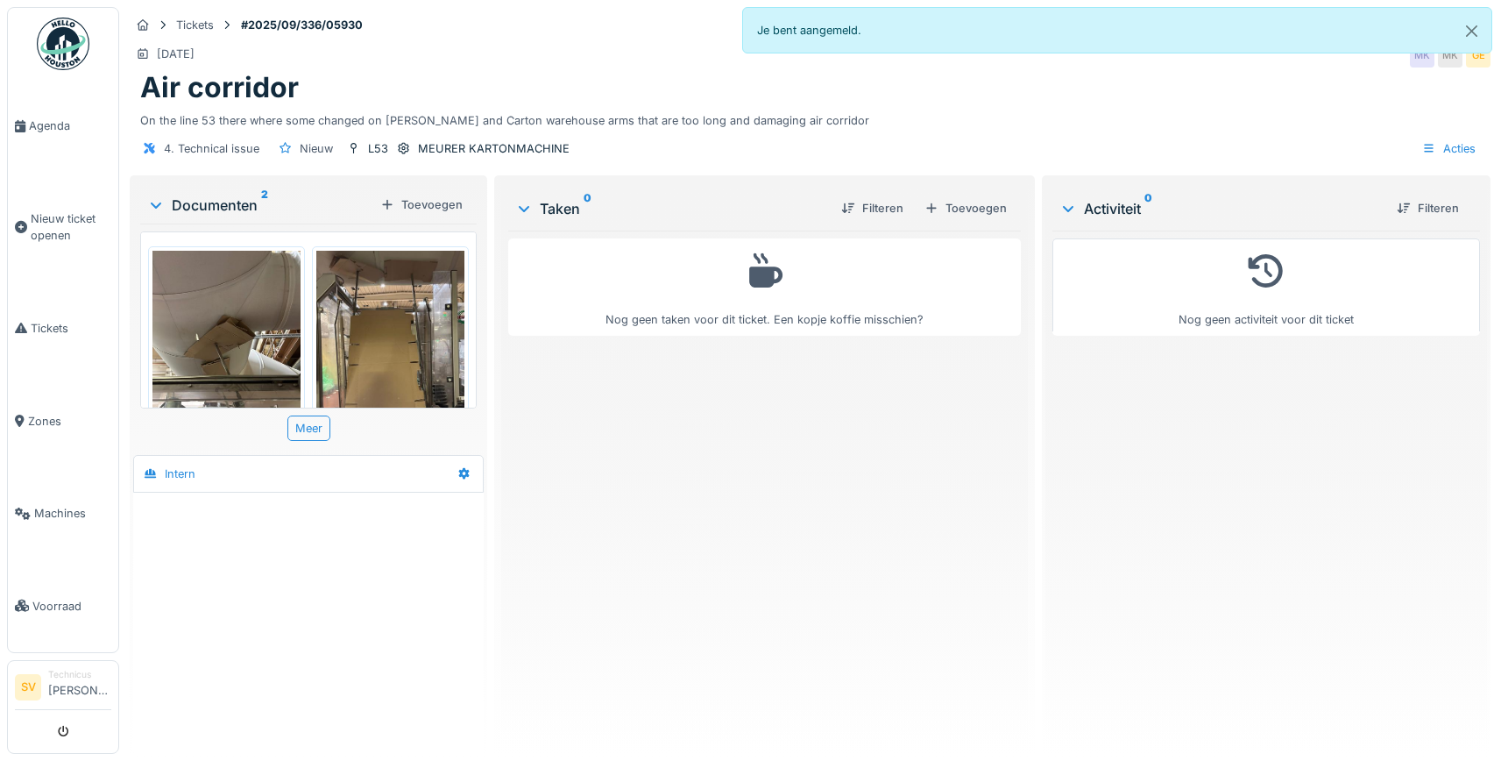 This screenshot has height=761, width=1501. Describe the element at coordinates (1478, 55) in the screenshot. I see `div: GE` at that location.